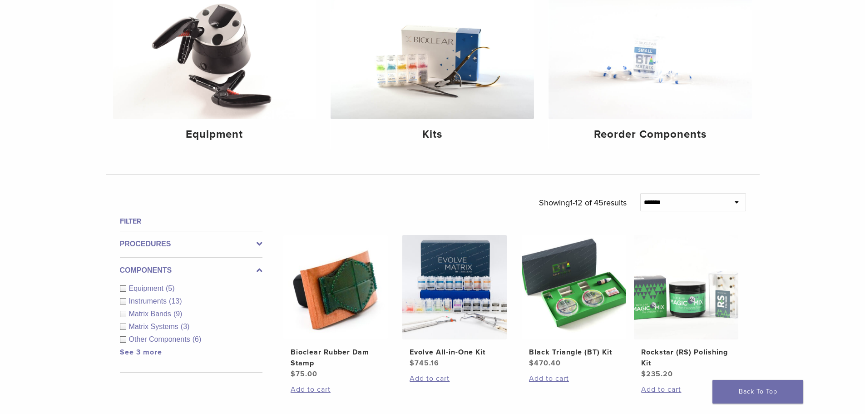 The image size is (865, 414). What do you see at coordinates (455, 287) in the screenshot?
I see `img: Evolve All-in-One Kit` at bounding box center [455, 287].